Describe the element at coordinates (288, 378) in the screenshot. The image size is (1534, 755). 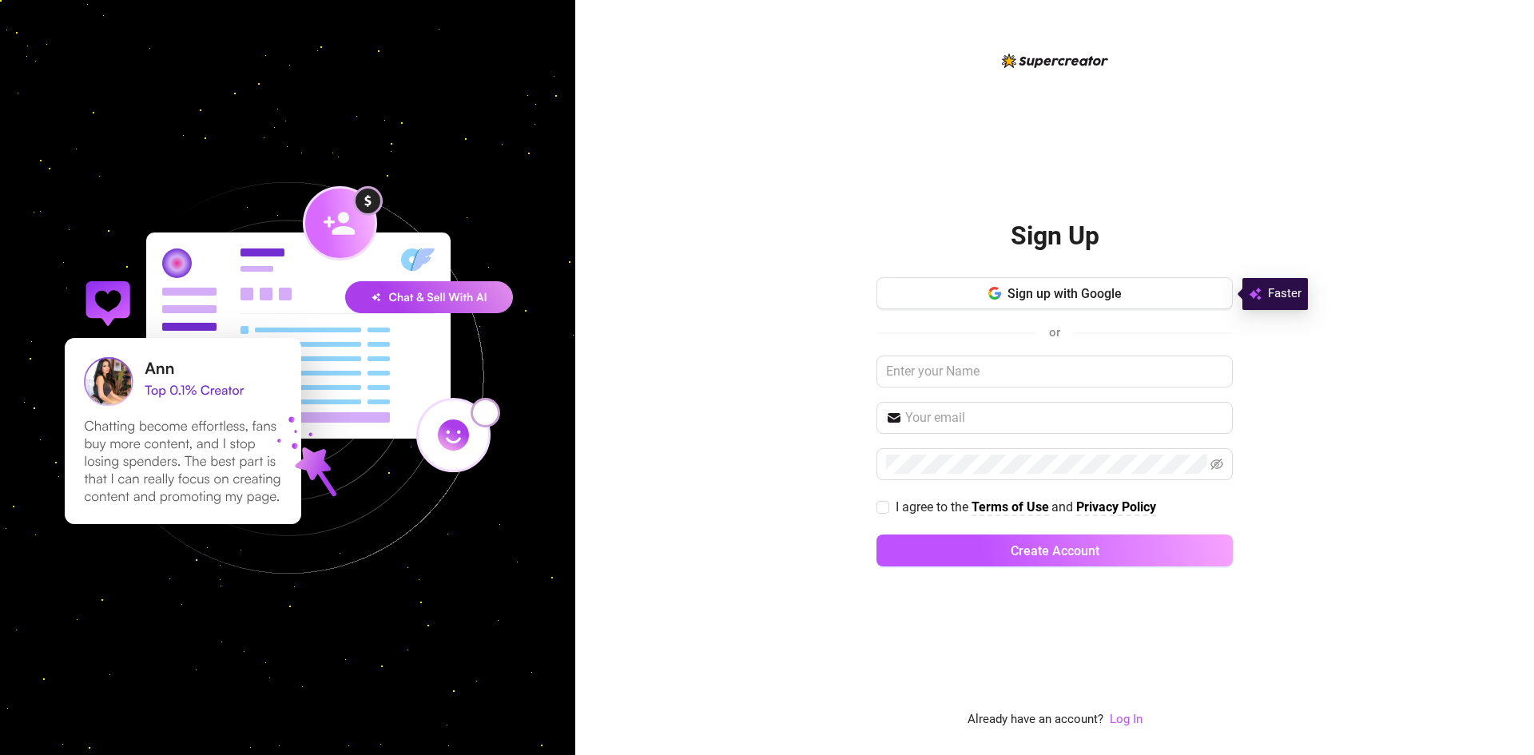
I see `img: signup-background-D0MIrEPF.svg` at that location.